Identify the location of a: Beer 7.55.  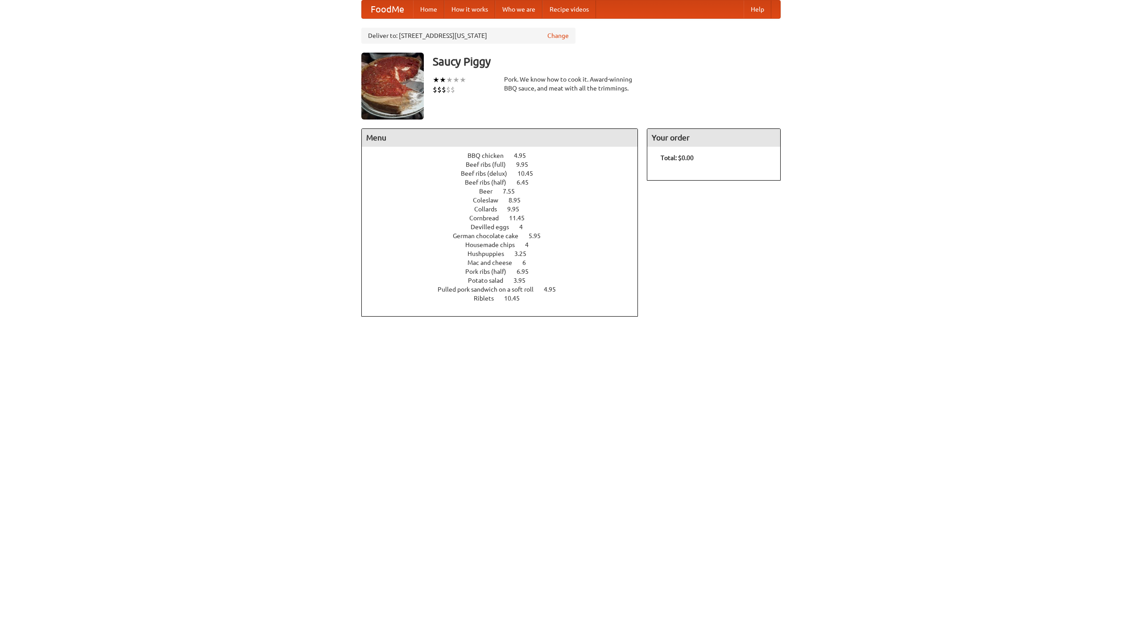
(505, 191).